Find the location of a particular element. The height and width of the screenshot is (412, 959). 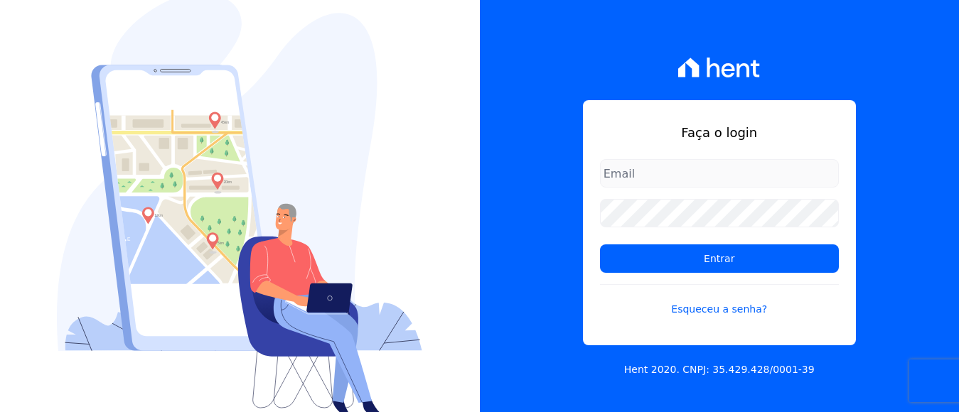

input: Email is located at coordinates (719, 173).